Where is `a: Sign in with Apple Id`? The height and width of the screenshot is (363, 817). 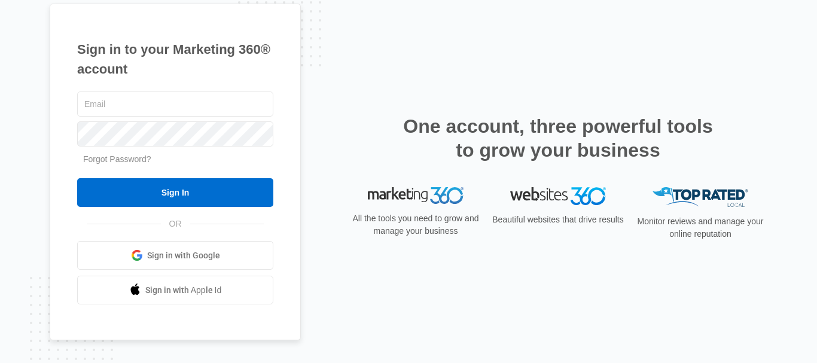
a: Sign in with Apple Id is located at coordinates (175, 290).